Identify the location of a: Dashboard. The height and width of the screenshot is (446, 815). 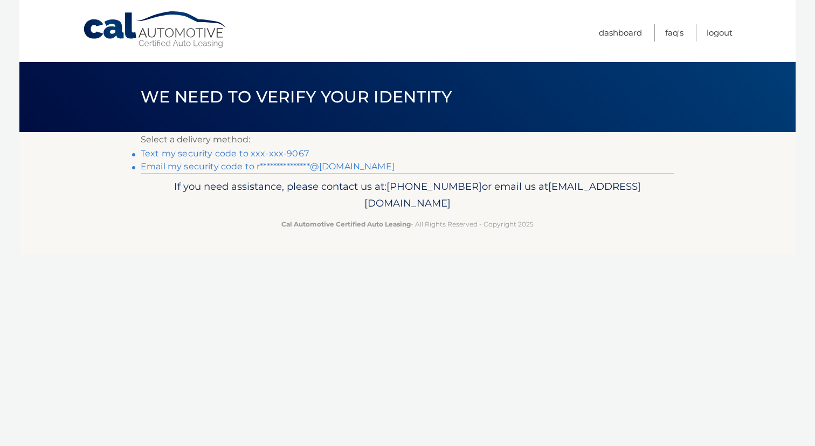
(620, 32).